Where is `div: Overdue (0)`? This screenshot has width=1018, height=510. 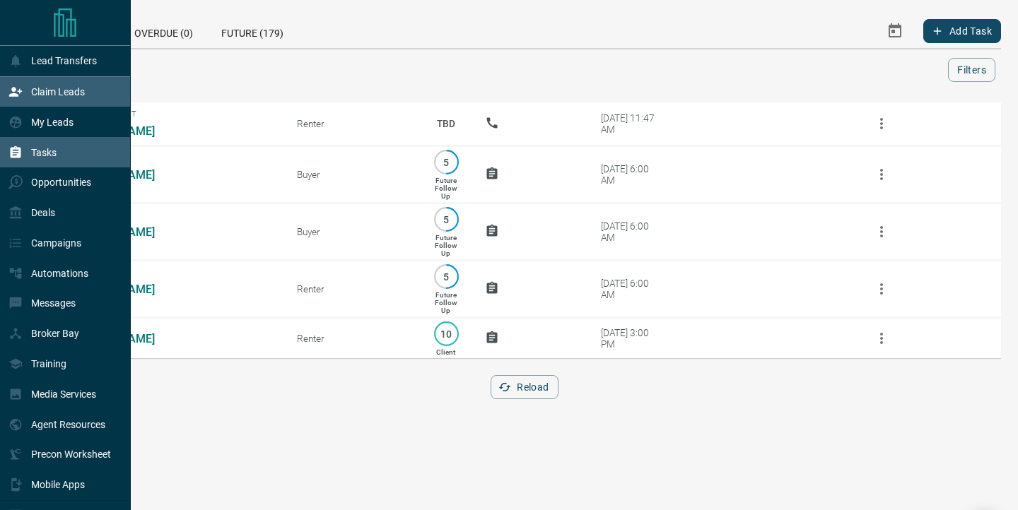 div: Overdue (0) is located at coordinates (163, 31).